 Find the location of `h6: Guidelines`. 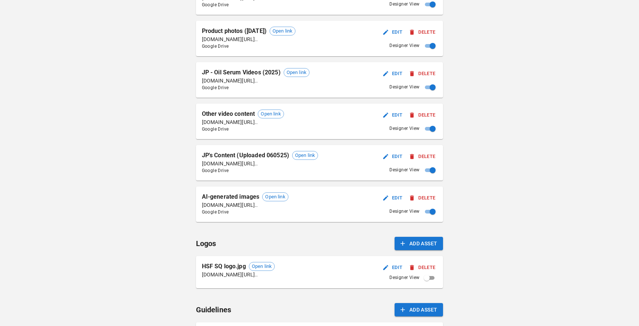

h6: Guidelines is located at coordinates (214, 309).